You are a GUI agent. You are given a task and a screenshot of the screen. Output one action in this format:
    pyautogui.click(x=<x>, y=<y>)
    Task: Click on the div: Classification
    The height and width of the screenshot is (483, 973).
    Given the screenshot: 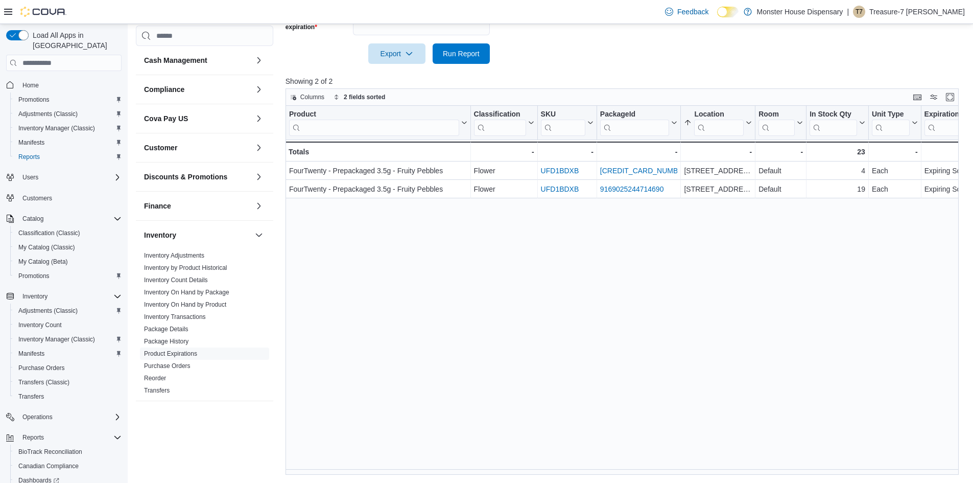 What is the action you would take?
    pyautogui.click(x=500, y=123)
    